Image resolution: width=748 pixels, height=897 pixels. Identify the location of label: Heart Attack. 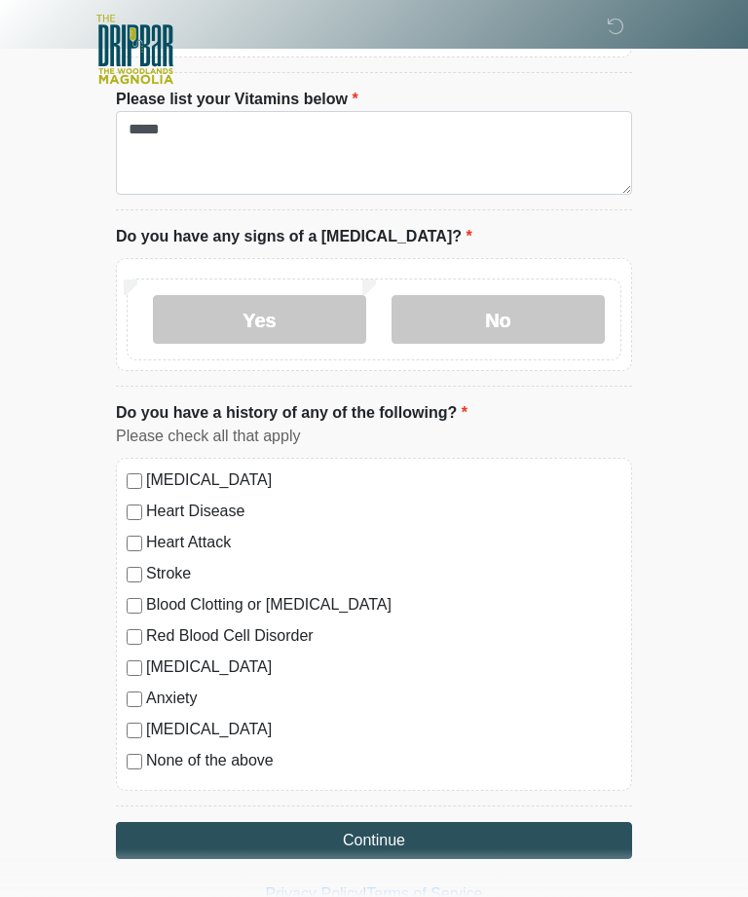
(384, 543).